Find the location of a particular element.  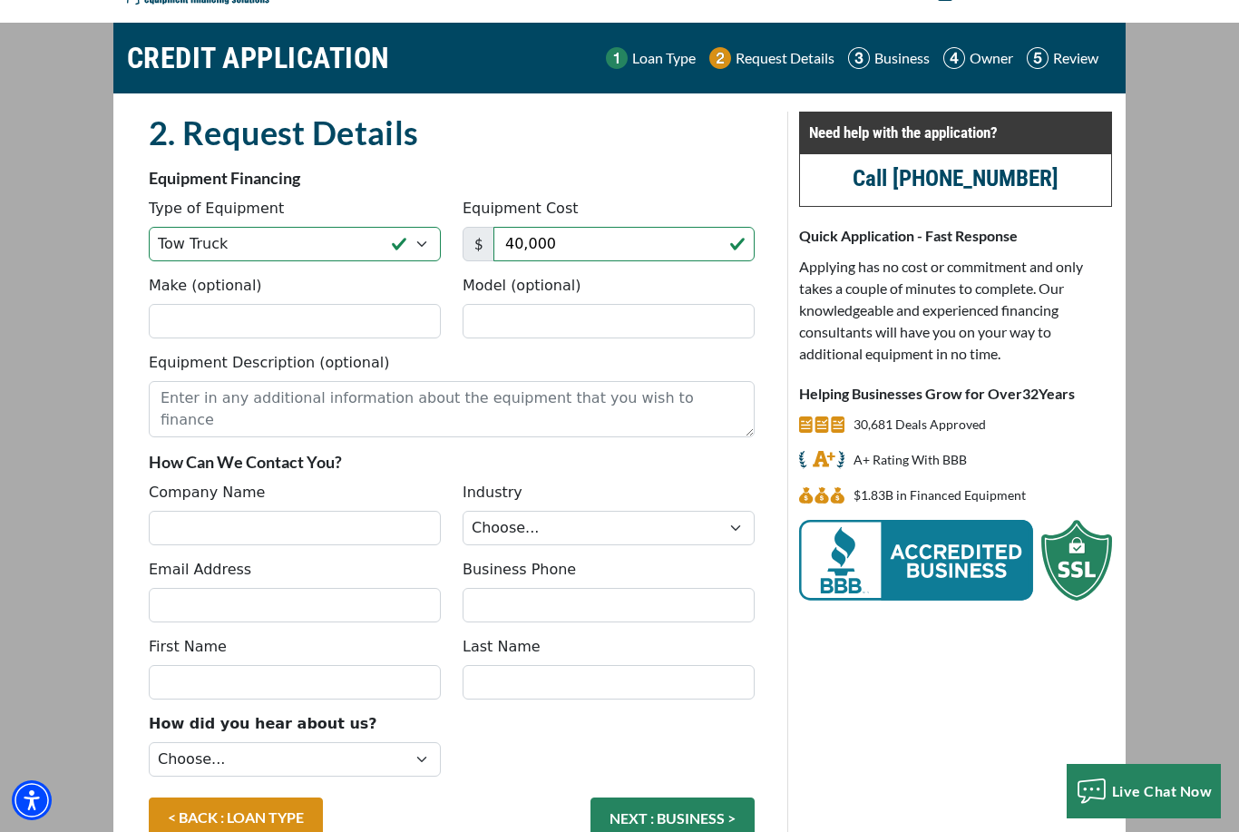

button: Live Chat Now is located at coordinates (1144, 791).